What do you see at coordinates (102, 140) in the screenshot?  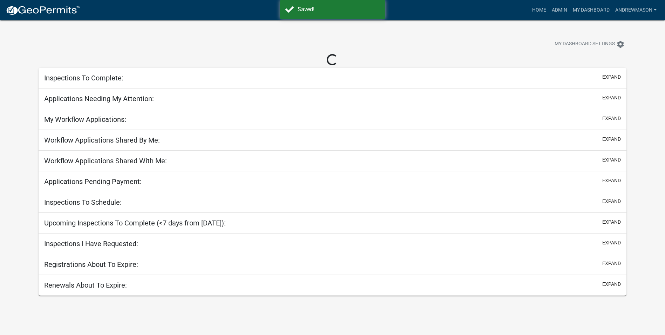 I see `h5: Workflow Applications Shared By Me:` at bounding box center [102, 140].